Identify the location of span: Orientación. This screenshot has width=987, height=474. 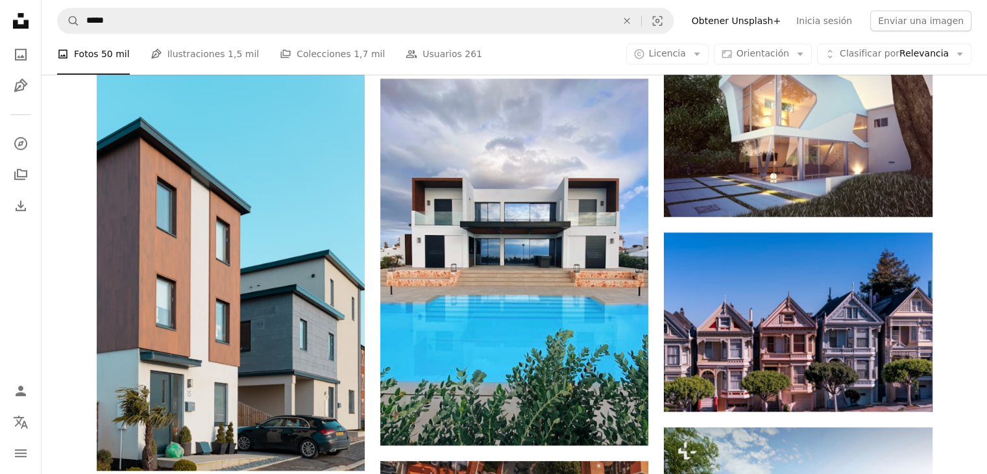
(763, 54).